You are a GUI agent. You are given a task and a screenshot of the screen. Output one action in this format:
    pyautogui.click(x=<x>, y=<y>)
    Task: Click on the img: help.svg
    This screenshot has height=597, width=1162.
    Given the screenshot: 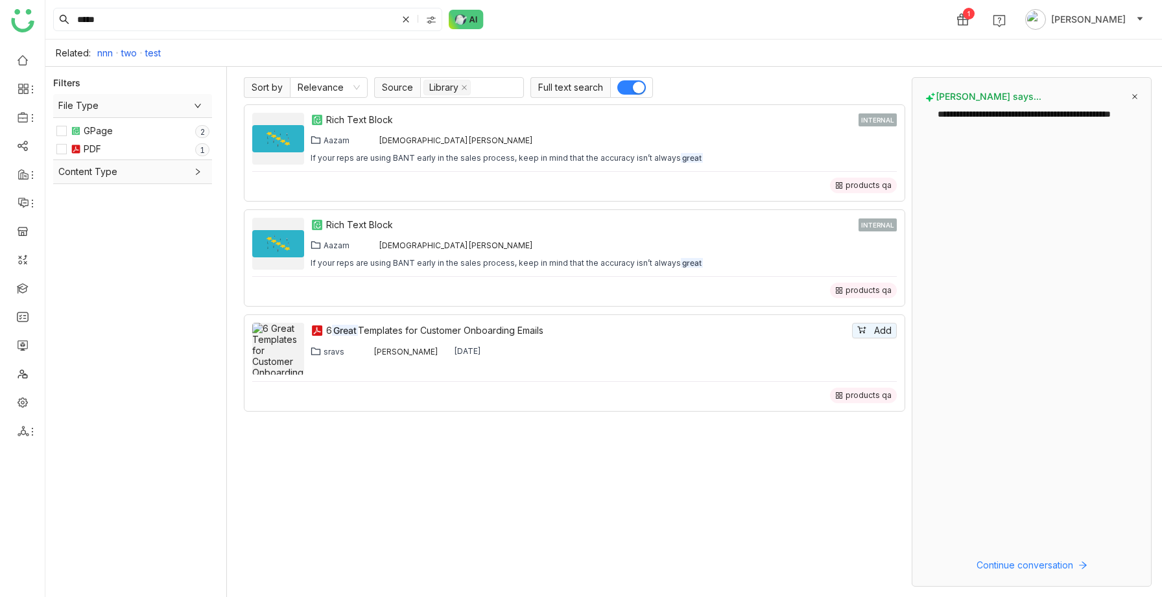 What is the action you would take?
    pyautogui.click(x=999, y=21)
    